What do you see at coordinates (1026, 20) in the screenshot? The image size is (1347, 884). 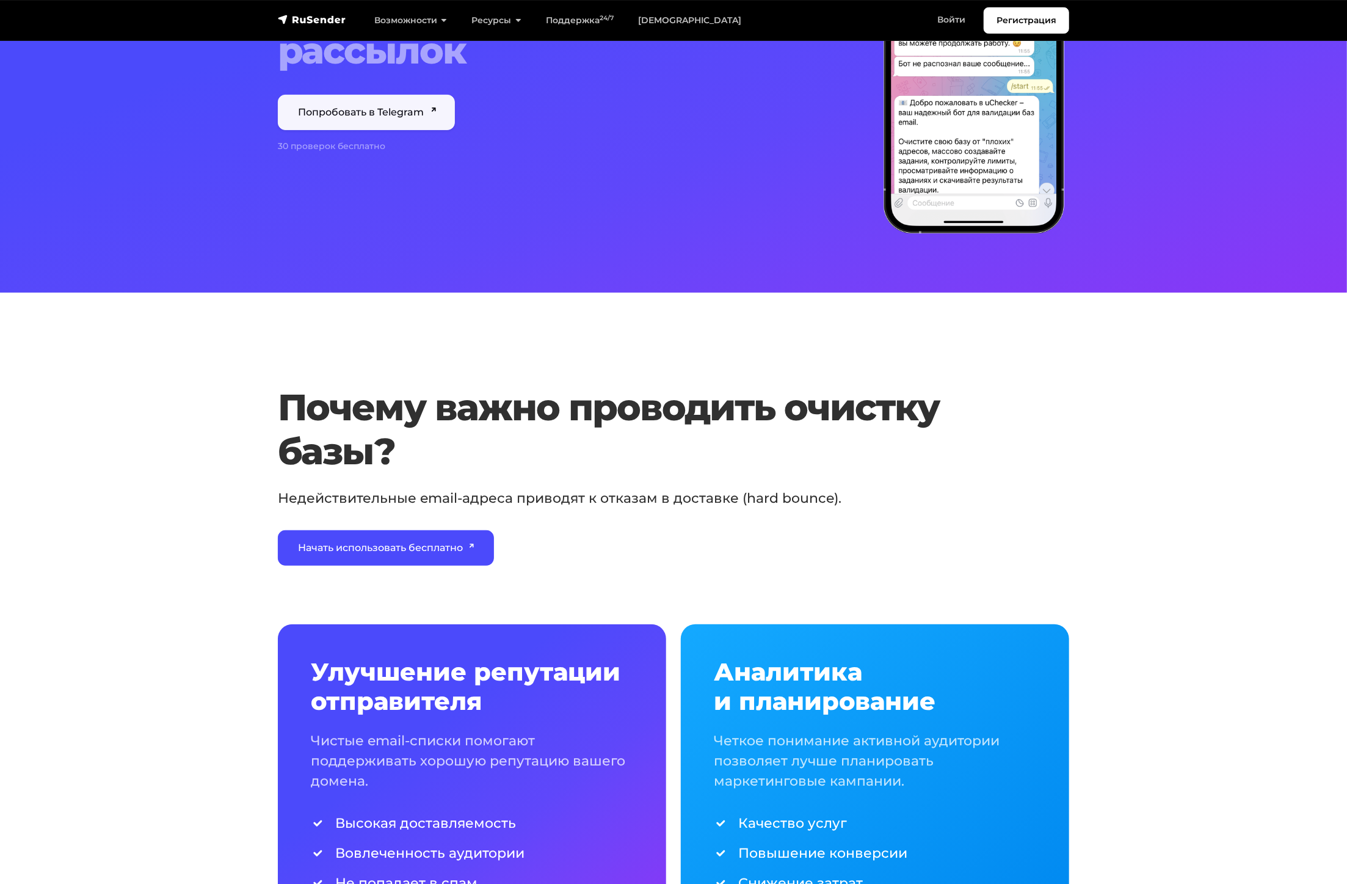 I see `a: Регистрация` at bounding box center [1026, 20].